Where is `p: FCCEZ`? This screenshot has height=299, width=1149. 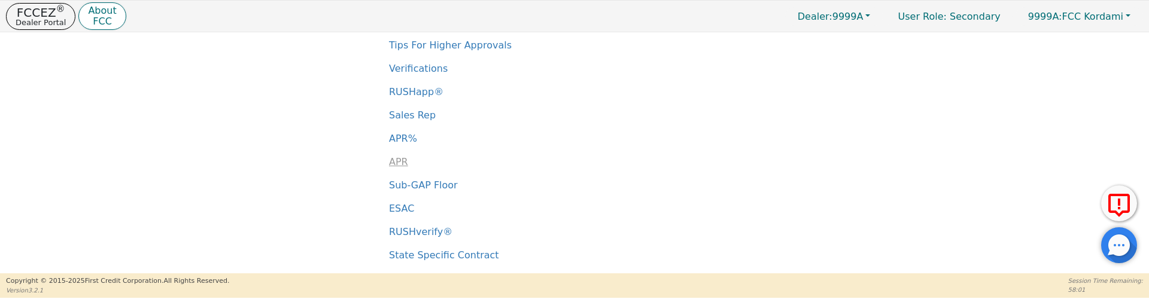 p: FCCEZ is located at coordinates (41, 13).